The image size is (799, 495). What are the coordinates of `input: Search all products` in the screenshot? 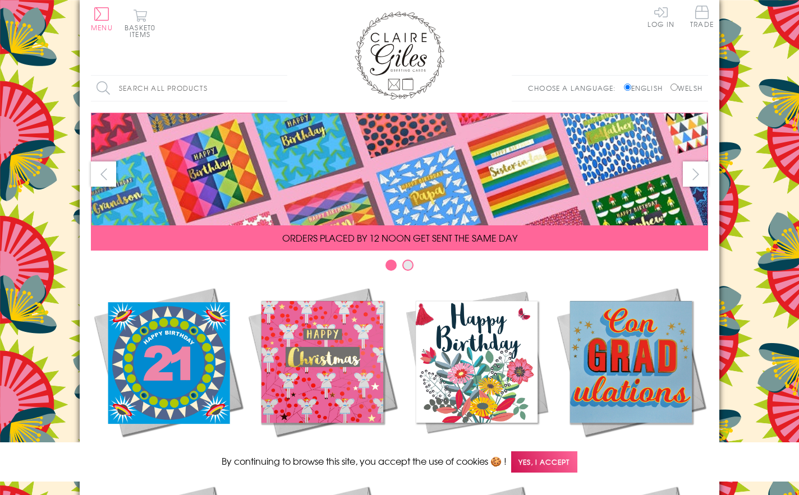 It's located at (189, 88).